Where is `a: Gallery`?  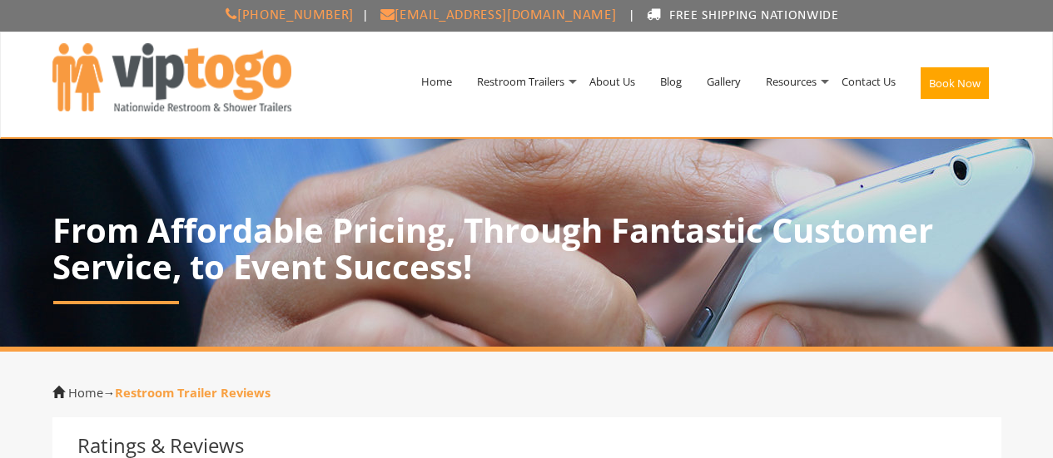 a: Gallery is located at coordinates (723, 82).